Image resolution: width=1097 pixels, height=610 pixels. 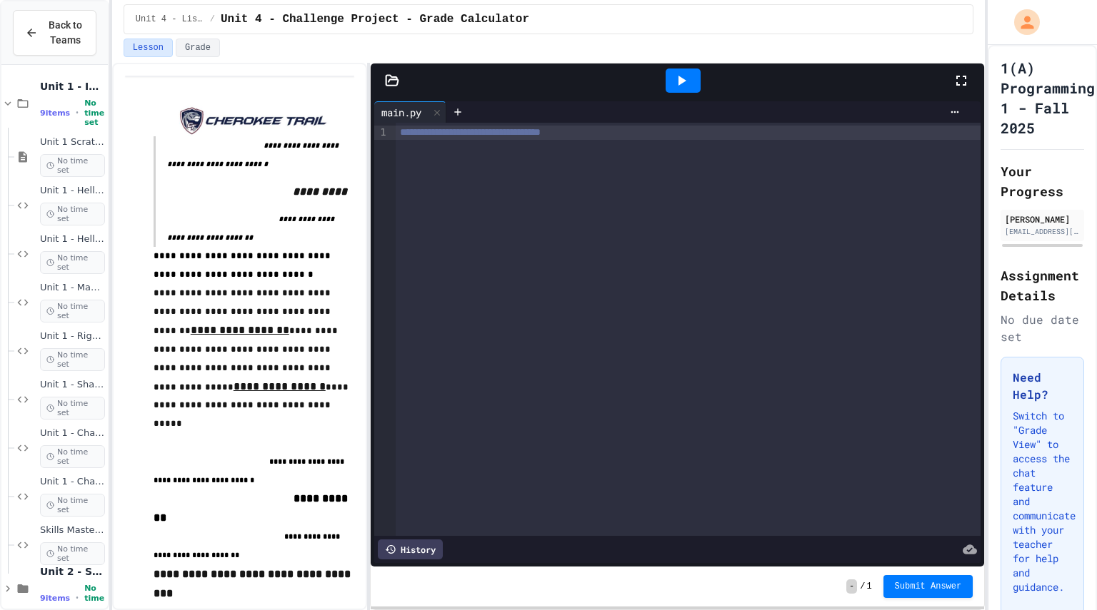 What do you see at coordinates (1042, 502) in the screenshot?
I see `p: Switch to "Grade View" to access the chat feature and communicate with your teacher for help and ...` at bounding box center [1042, 502].